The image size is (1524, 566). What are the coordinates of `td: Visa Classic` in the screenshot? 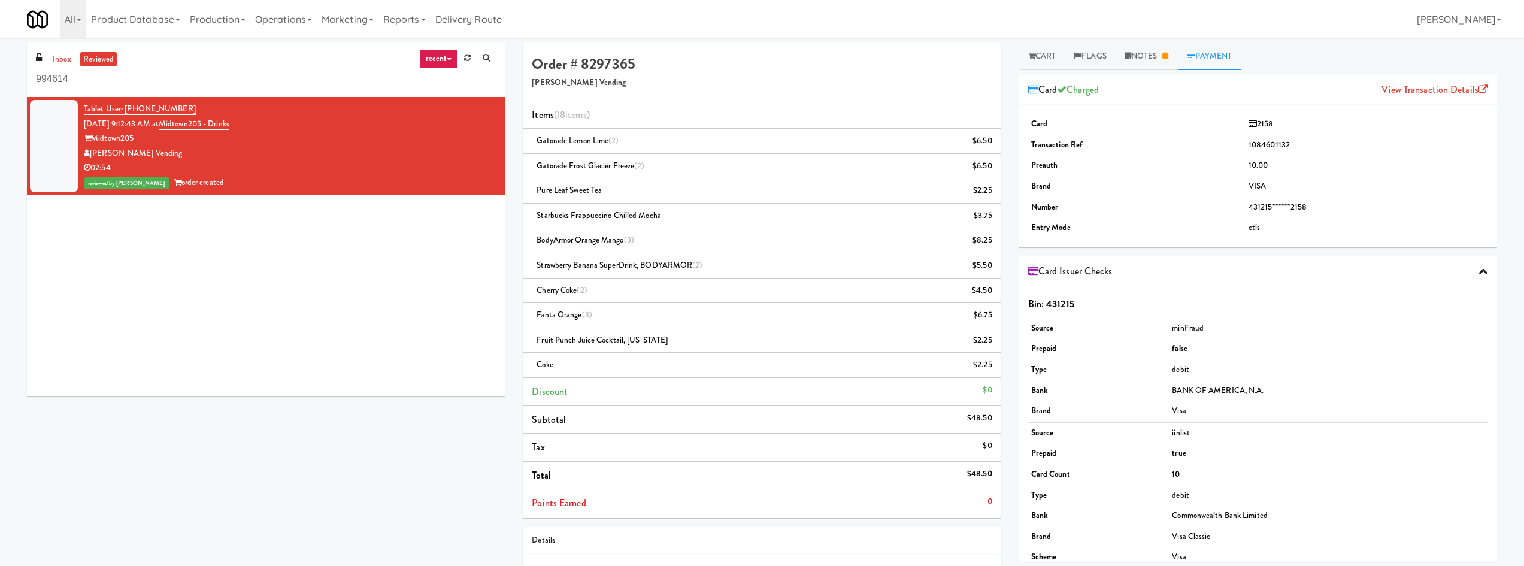 It's located at (1329, 537).